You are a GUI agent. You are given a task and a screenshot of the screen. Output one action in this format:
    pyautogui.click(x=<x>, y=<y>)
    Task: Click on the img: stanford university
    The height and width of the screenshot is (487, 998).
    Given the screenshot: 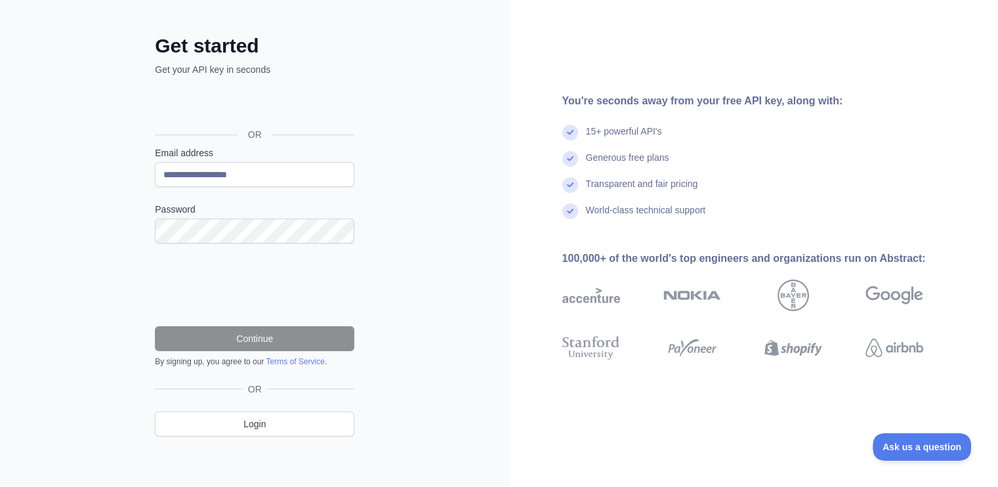 What is the action you would take?
    pyautogui.click(x=591, y=348)
    